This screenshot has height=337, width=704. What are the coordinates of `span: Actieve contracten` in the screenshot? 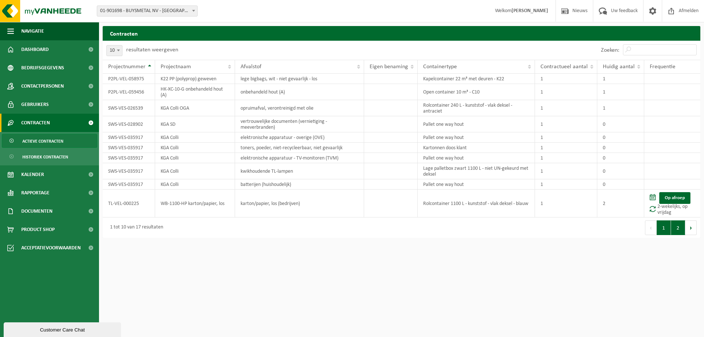 It's located at (43, 141).